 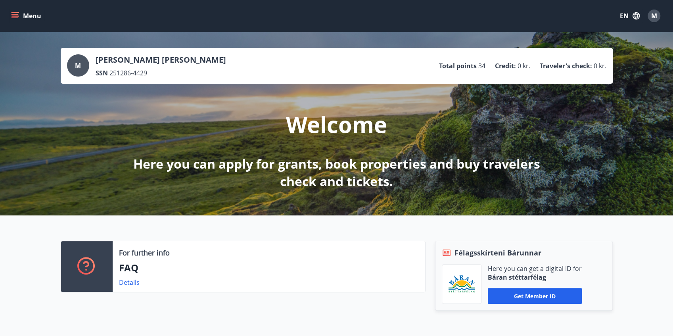 What do you see at coordinates (534, 296) in the screenshot?
I see `button: Get member ID` at bounding box center [534, 296].